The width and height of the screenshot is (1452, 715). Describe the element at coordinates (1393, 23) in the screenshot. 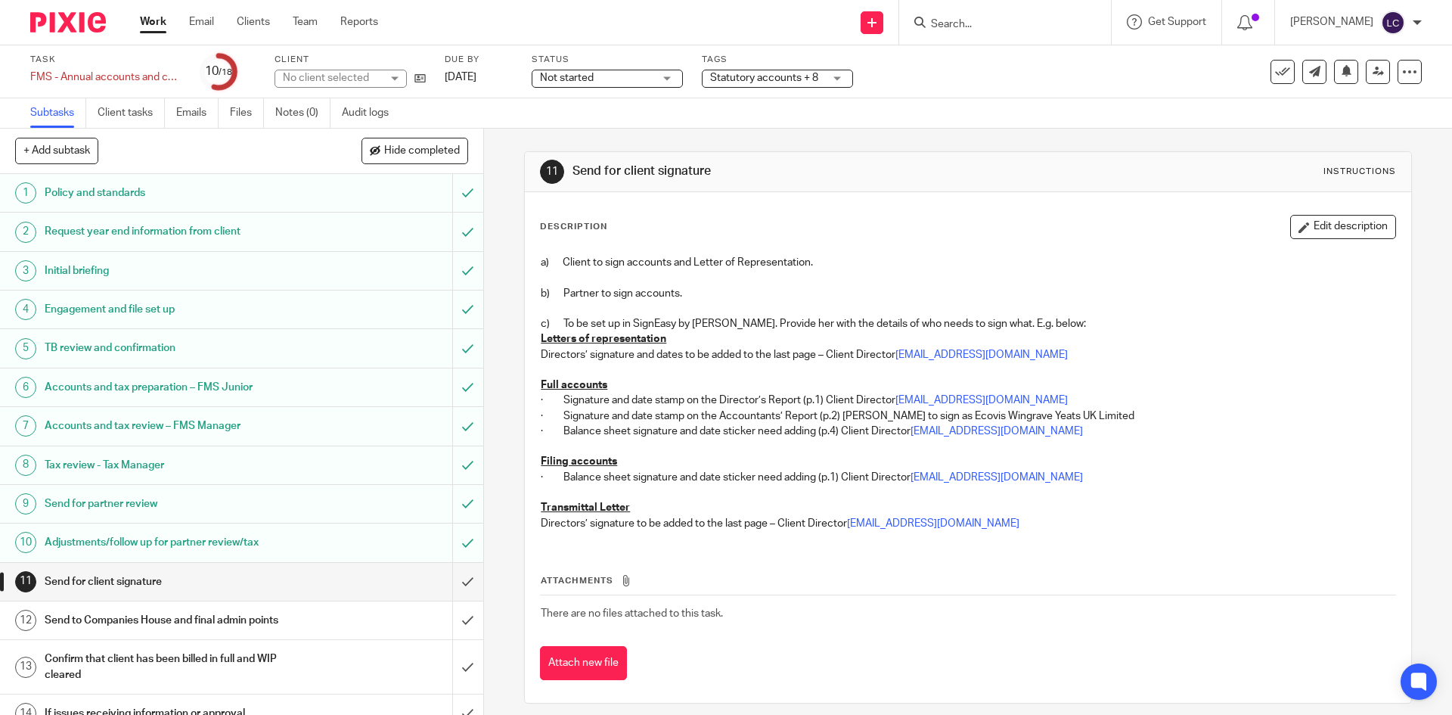

I see `img: svg%3E` at that location.